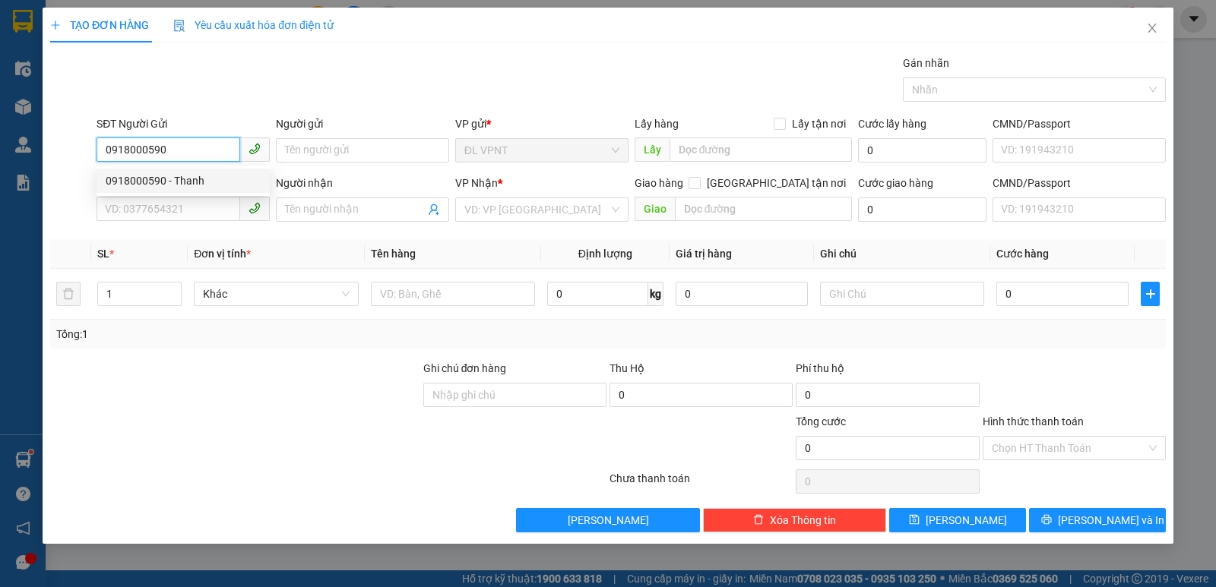  Describe the element at coordinates (476, 183) in the screenshot. I see `span: VP Nhận` at that location.